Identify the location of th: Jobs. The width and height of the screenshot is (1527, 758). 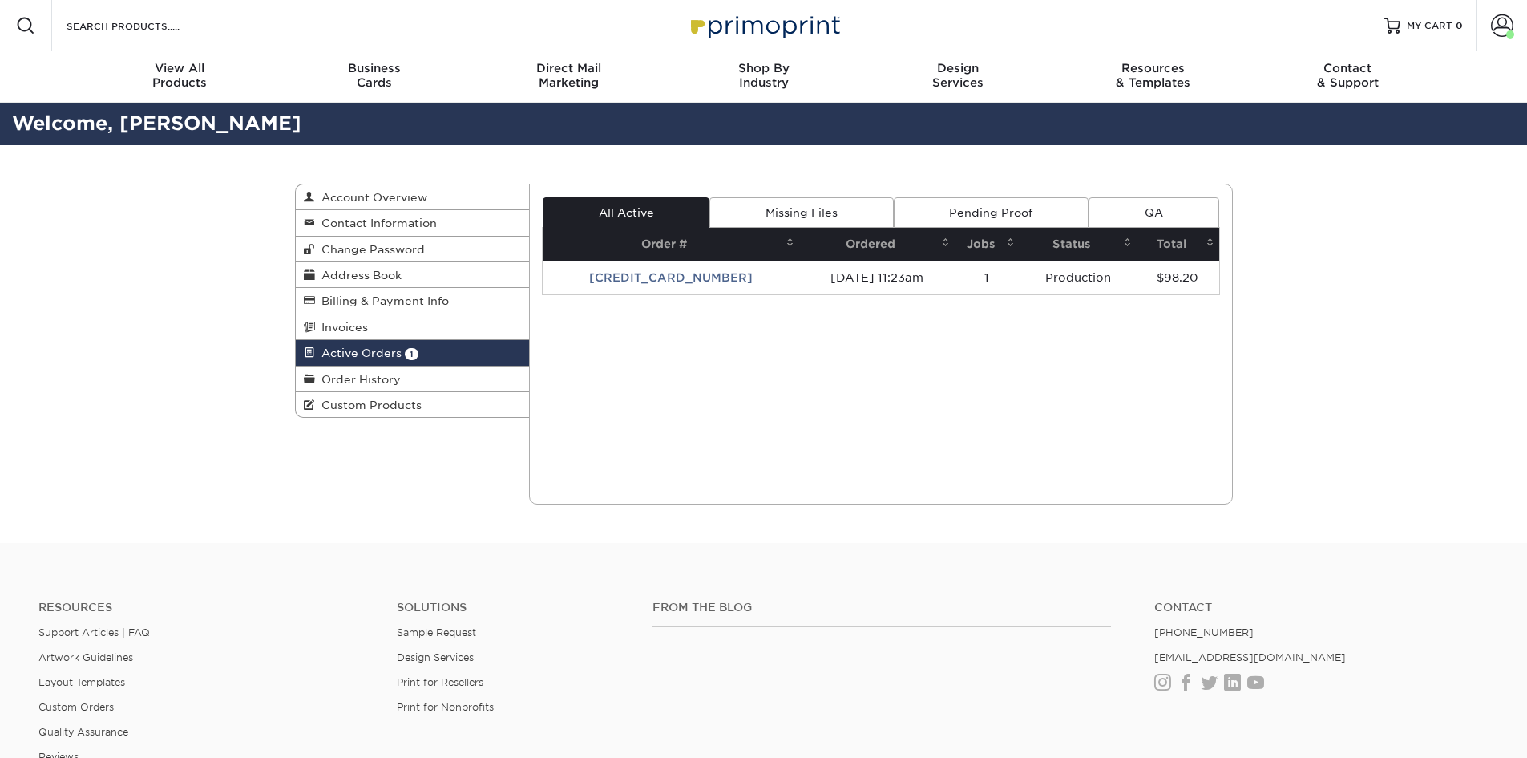
(987, 244).